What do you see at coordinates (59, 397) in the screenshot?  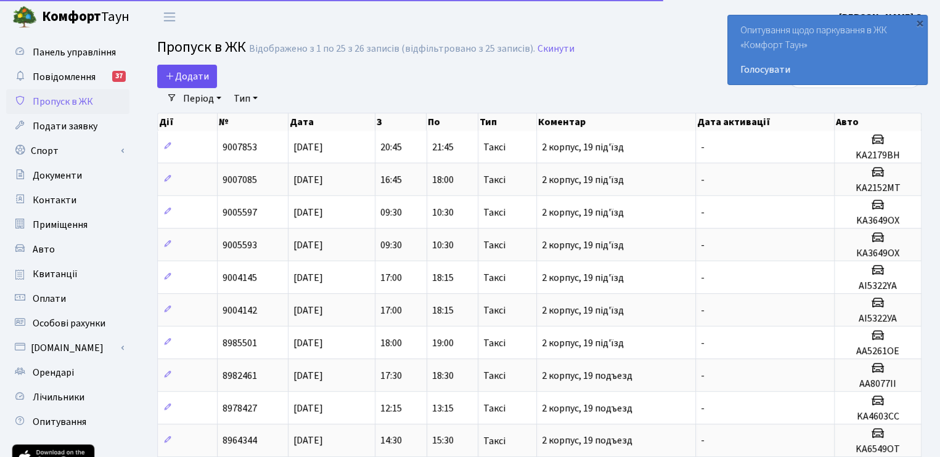 I see `span: Лічильники` at bounding box center [59, 397].